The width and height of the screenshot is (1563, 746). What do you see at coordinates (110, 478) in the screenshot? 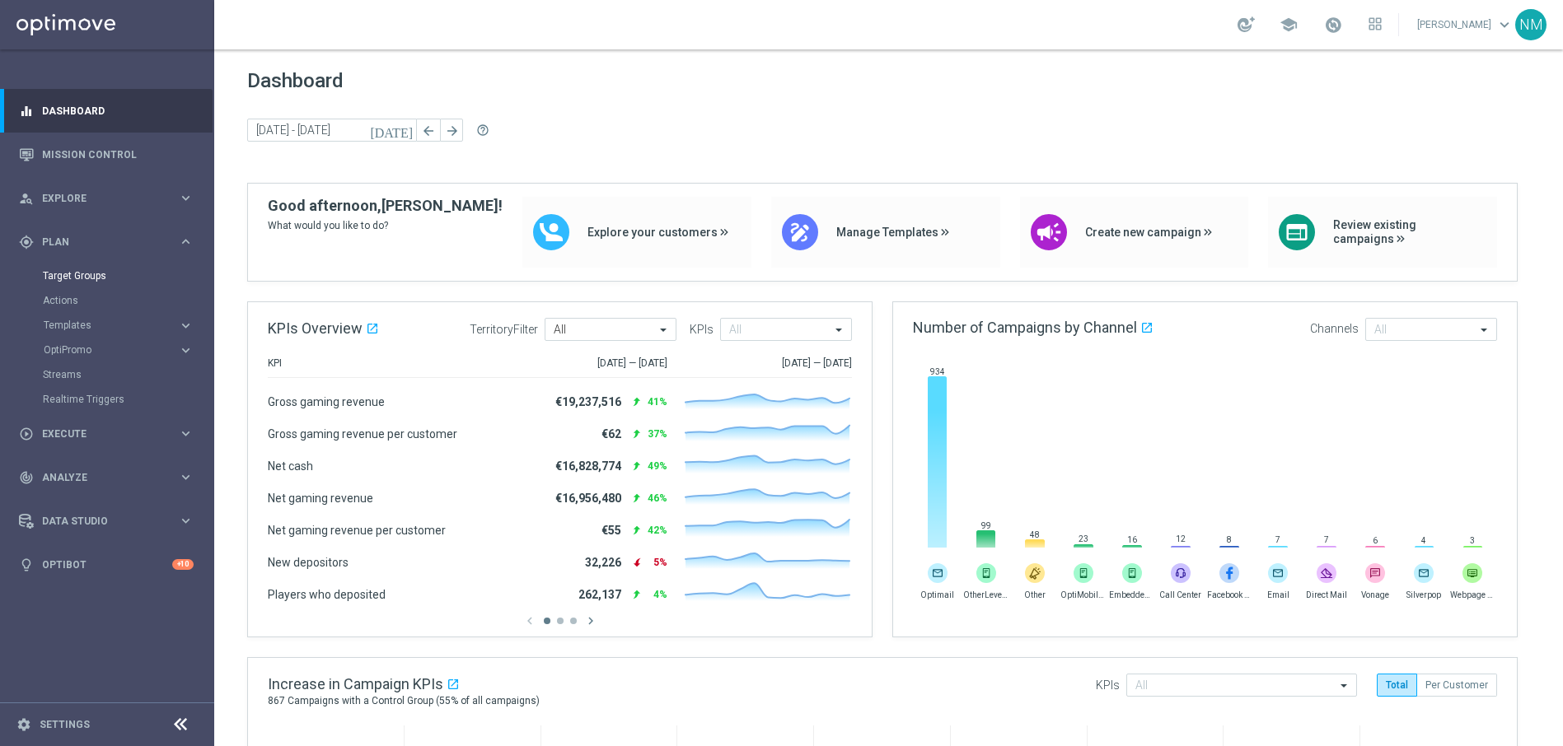
I see `span: Analyze` at bounding box center [110, 478].